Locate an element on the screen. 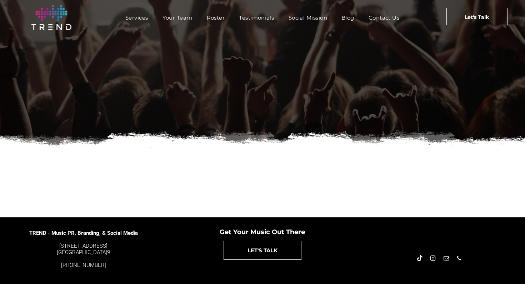 The image size is (525, 284). a: Roster is located at coordinates (216, 17).